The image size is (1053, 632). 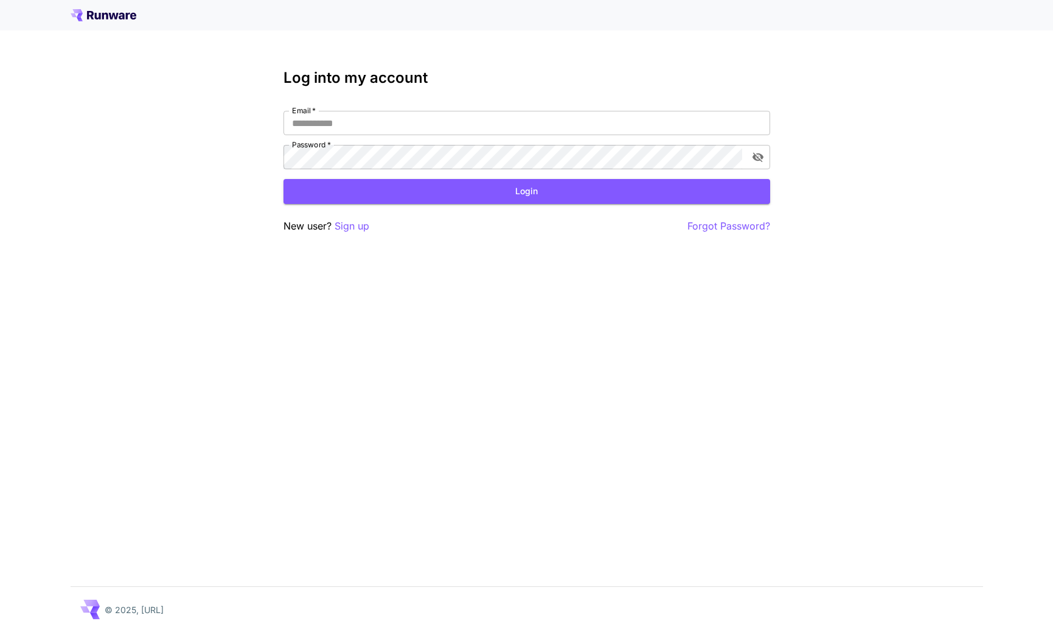 What do you see at coordinates (352, 226) in the screenshot?
I see `p: Sign up` at bounding box center [352, 226].